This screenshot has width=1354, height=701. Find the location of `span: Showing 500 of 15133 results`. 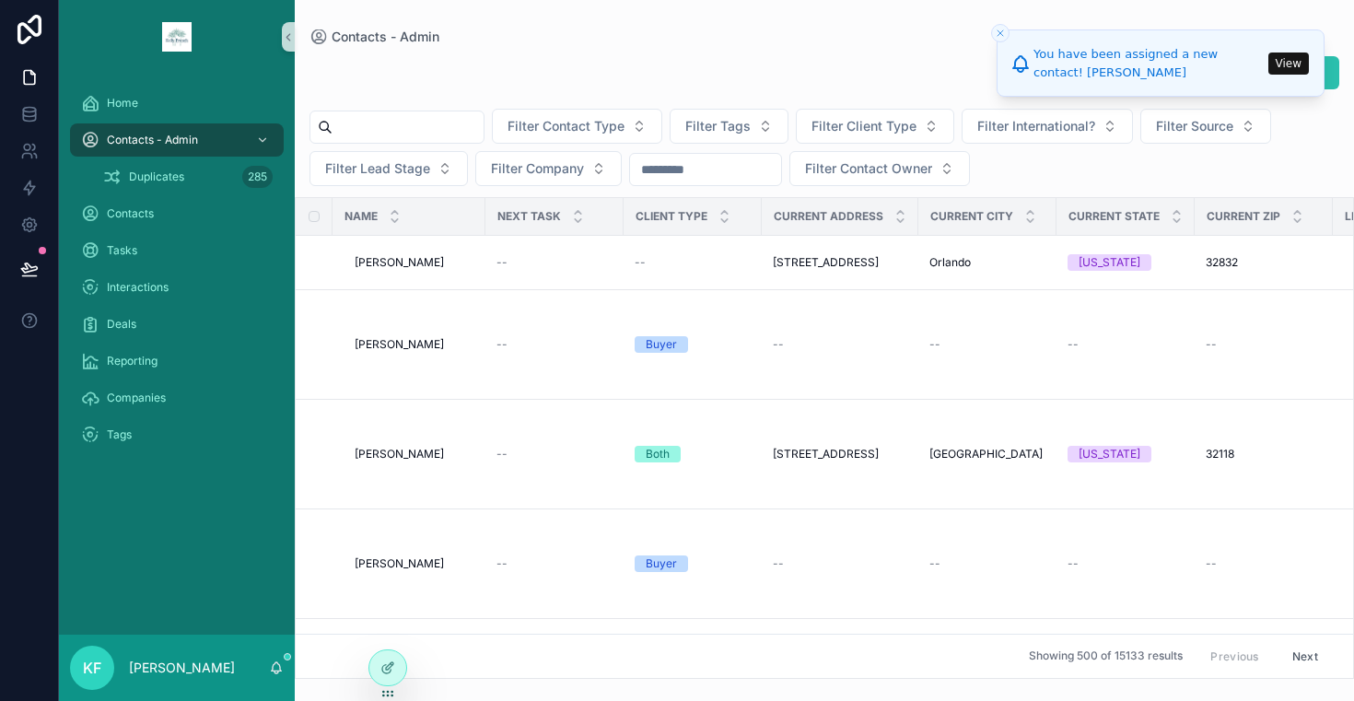

span: Showing 500 of 15133 results is located at coordinates (1105, 657).